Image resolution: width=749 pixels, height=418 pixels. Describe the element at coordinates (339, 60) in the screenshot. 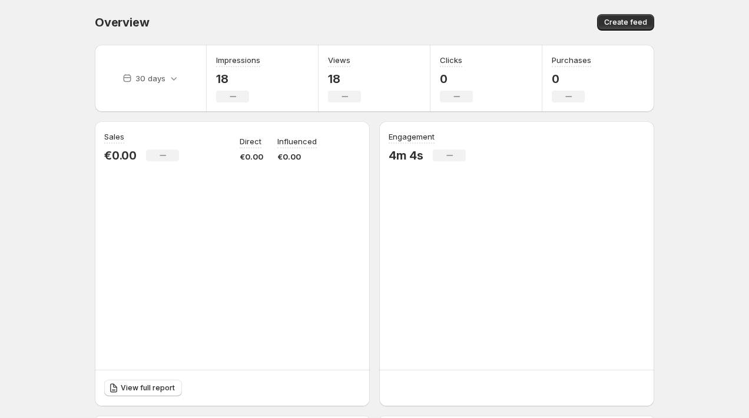

I see `h3: Views` at that location.